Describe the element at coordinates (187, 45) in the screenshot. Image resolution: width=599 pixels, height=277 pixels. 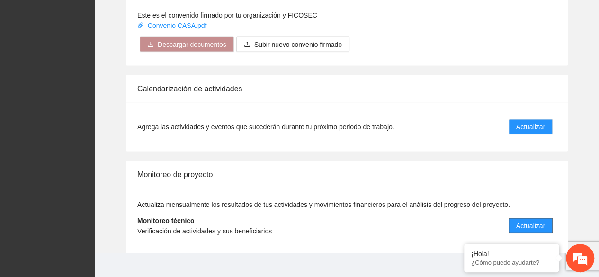
I see `button: downloadDescargar documentos` at that location.